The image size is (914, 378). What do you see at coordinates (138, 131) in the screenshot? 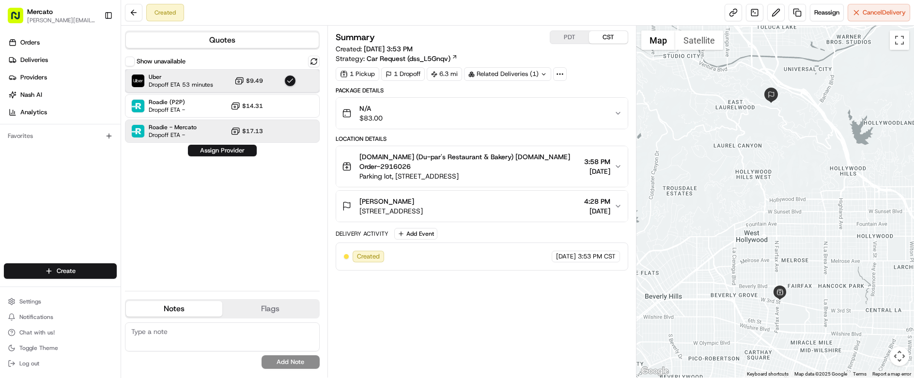
I see `img: Roadie - Mercato` at bounding box center [138, 131].